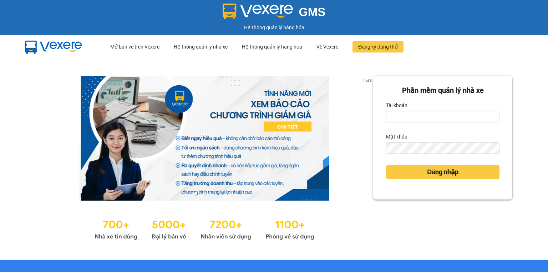 This screenshot has width=548, height=272. What do you see at coordinates (443, 172) in the screenshot?
I see `button: Đăng nhập` at bounding box center [443, 172].